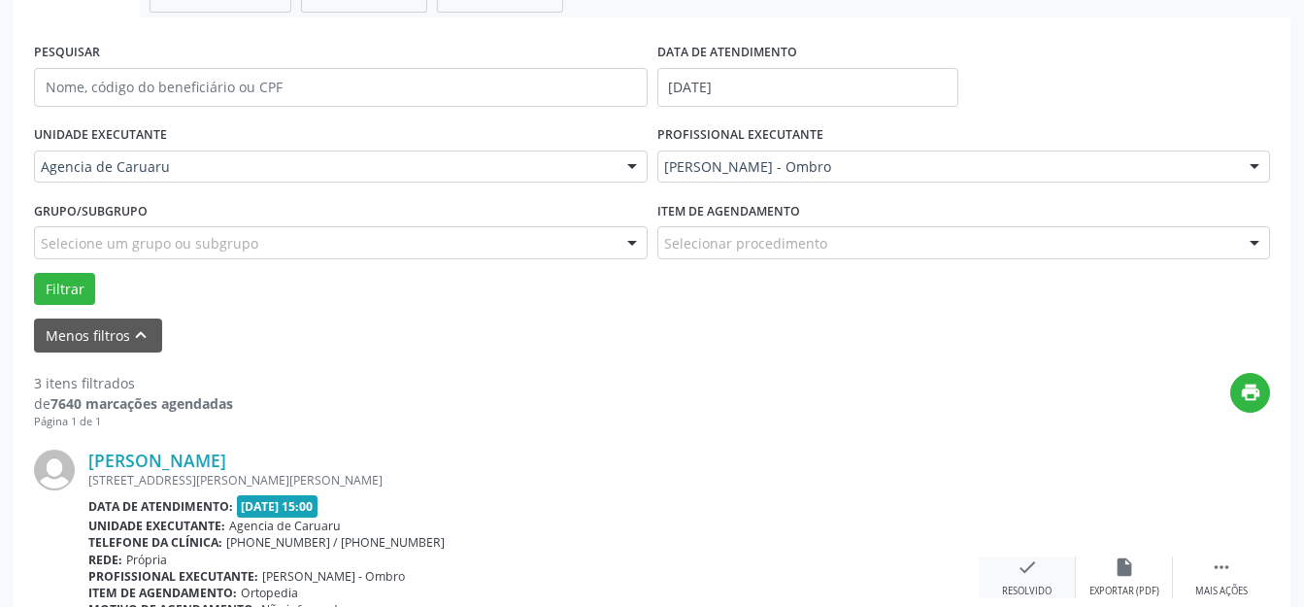 This screenshot has height=607, width=1304. Describe the element at coordinates (160, 506) in the screenshot. I see `b: Data de atendimento:` at that location.